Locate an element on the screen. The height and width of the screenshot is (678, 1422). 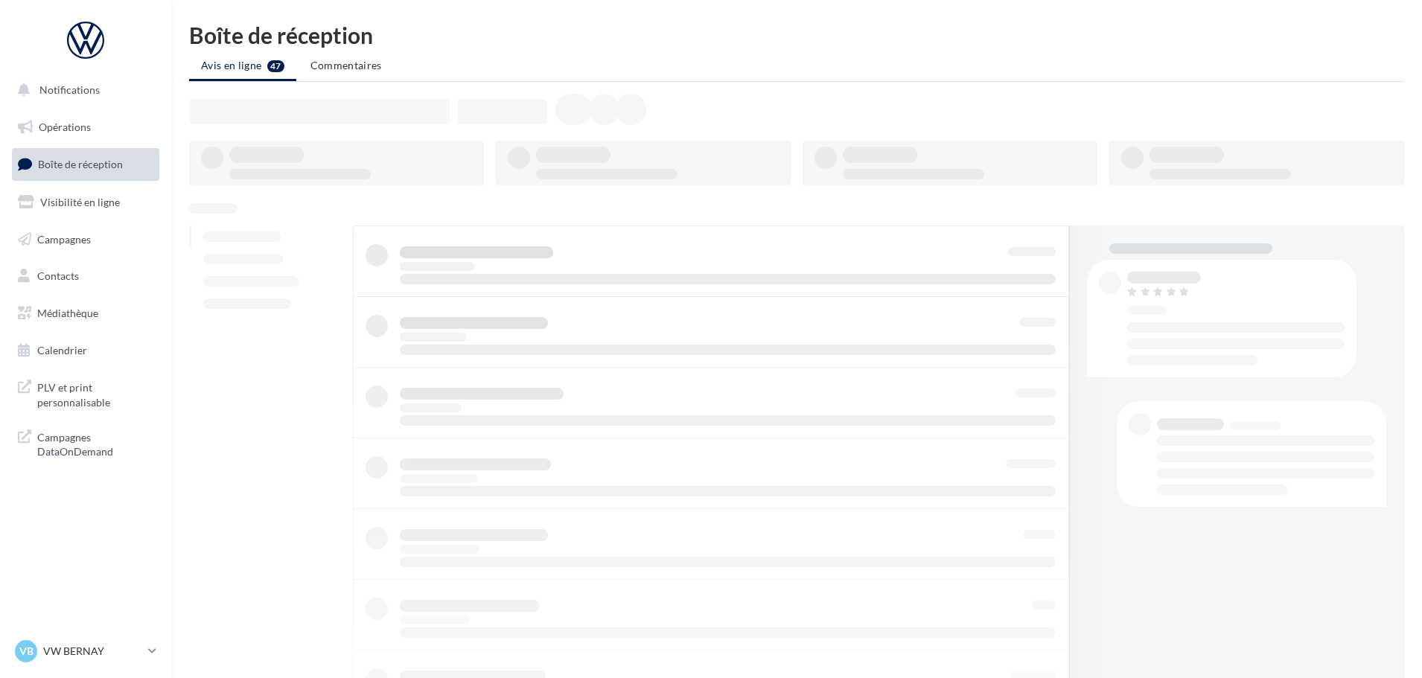
a: Campagnes DataOnDemand is located at coordinates (86, 443).